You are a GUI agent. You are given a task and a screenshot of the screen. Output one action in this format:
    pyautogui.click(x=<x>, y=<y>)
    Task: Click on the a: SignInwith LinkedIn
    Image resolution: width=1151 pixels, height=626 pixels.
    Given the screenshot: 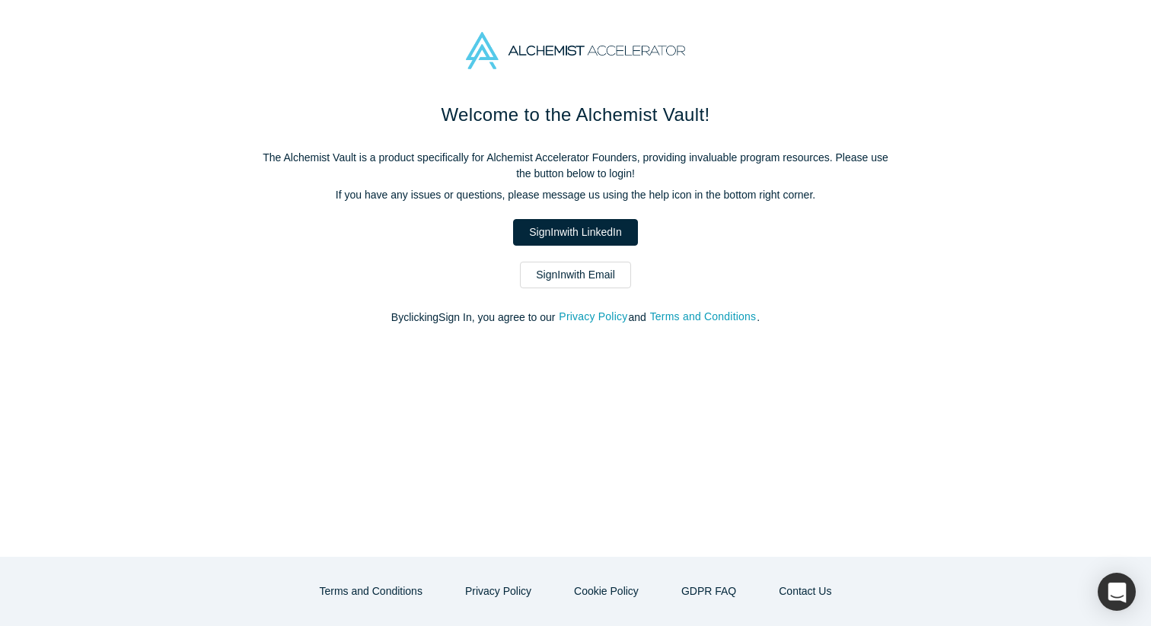 What is the action you would take?
    pyautogui.click(x=575, y=232)
    